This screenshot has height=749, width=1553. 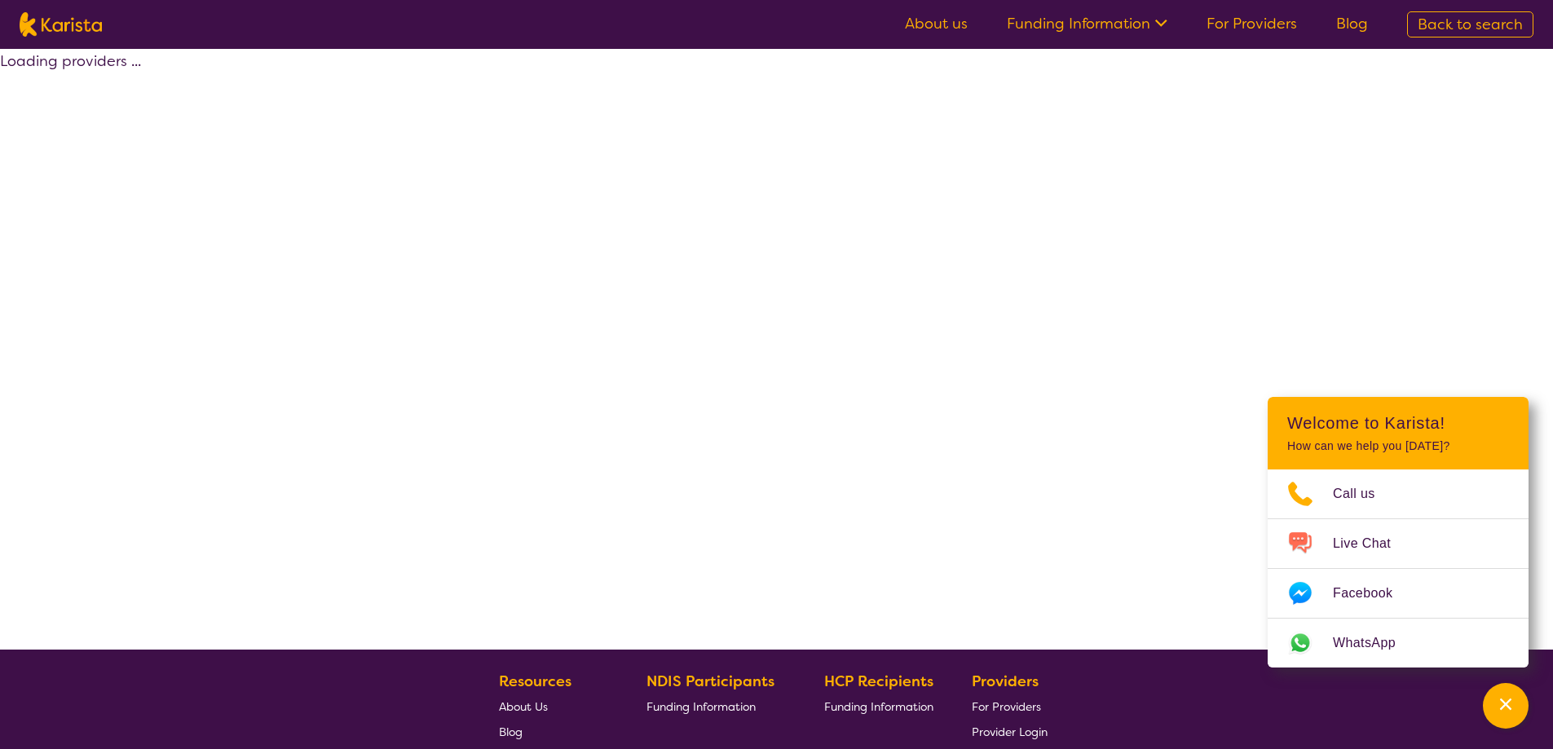 I want to click on span: For Providers, so click(x=1006, y=707).